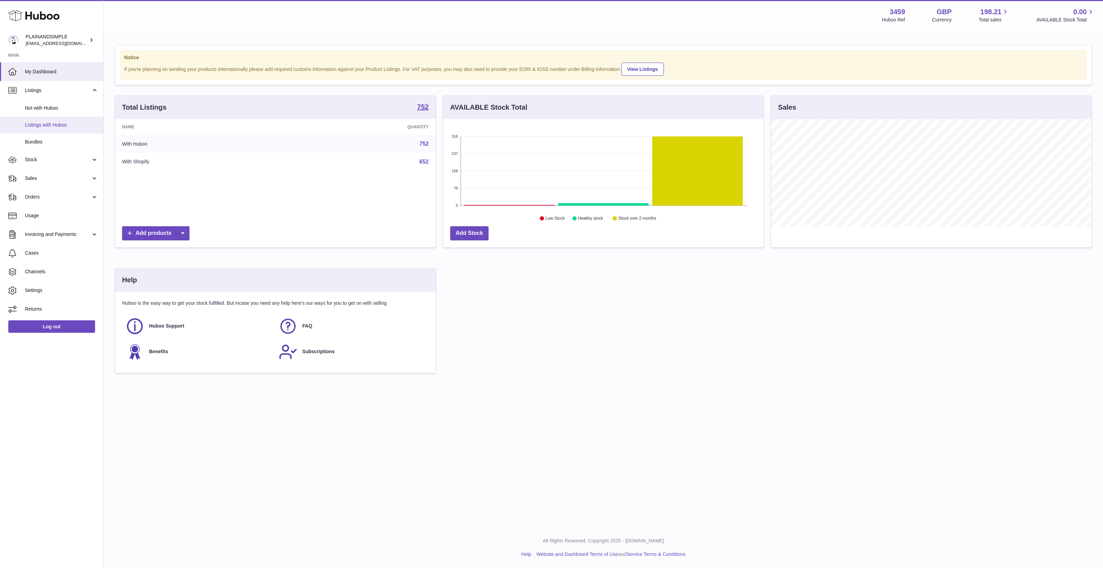 This screenshot has width=1103, height=568. Describe the element at coordinates (58, 159) in the screenshot. I see `span: Stock` at that location.